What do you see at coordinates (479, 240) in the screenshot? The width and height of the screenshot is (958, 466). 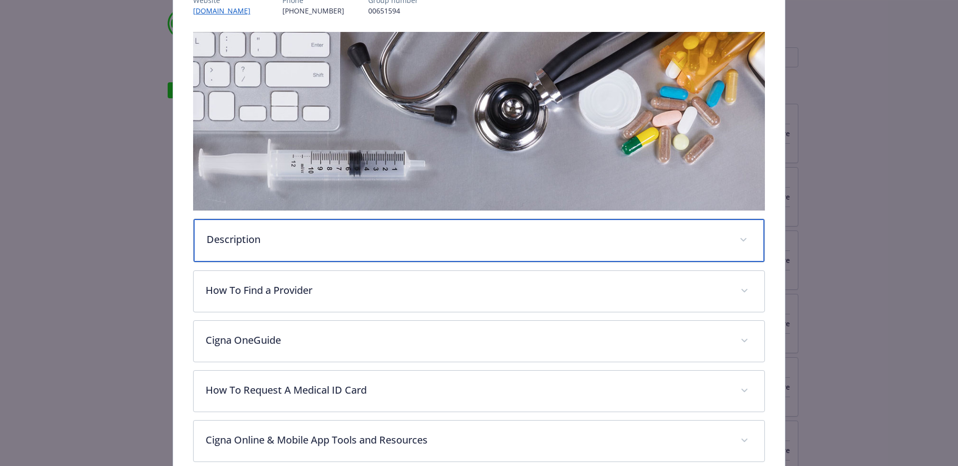 I see `div: Description` at bounding box center [479, 240].